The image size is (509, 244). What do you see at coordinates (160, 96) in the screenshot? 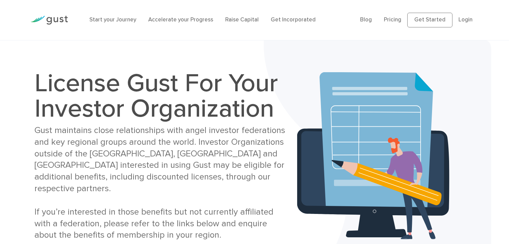
I see `h1: License Gust For Your Investor Organization` at bounding box center [160, 96].